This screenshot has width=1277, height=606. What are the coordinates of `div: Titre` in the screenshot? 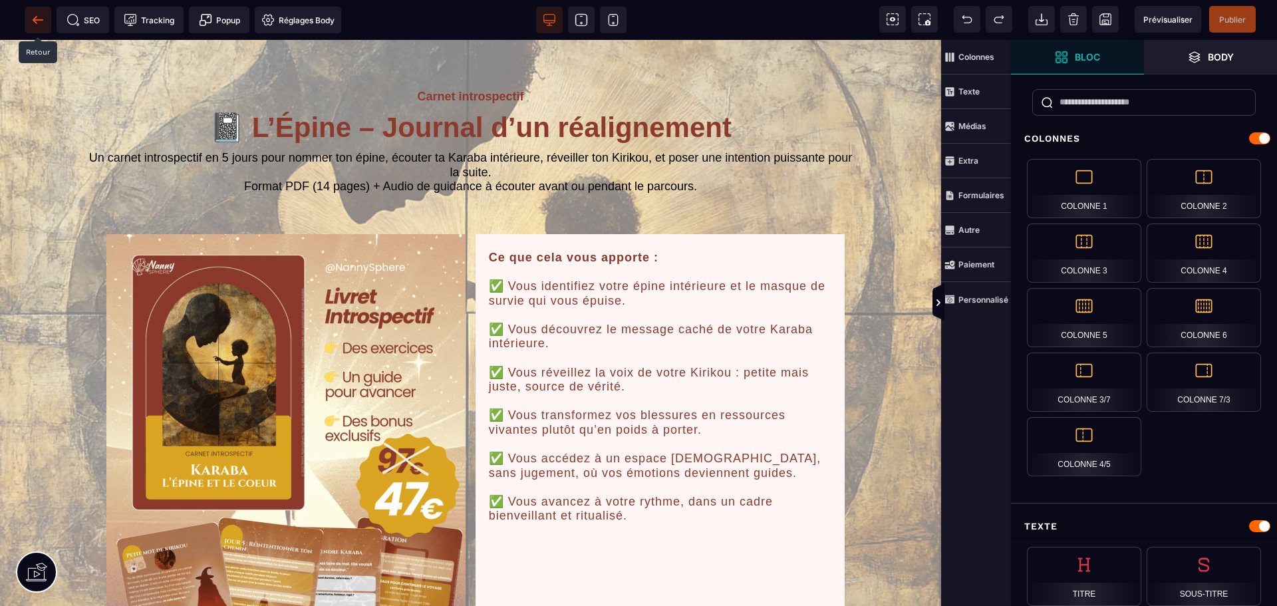 It's located at (1084, 576).